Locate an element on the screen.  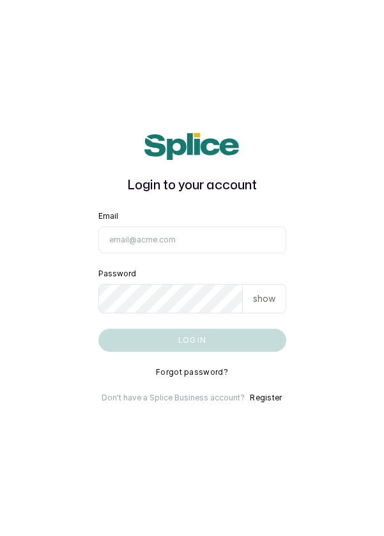
p: Don't have a Splice Business account? is located at coordinates (173, 398).